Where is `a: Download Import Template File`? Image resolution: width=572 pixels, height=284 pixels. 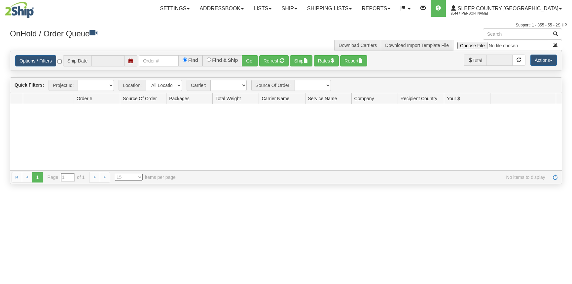
a: Download Import Template File is located at coordinates (417, 45).